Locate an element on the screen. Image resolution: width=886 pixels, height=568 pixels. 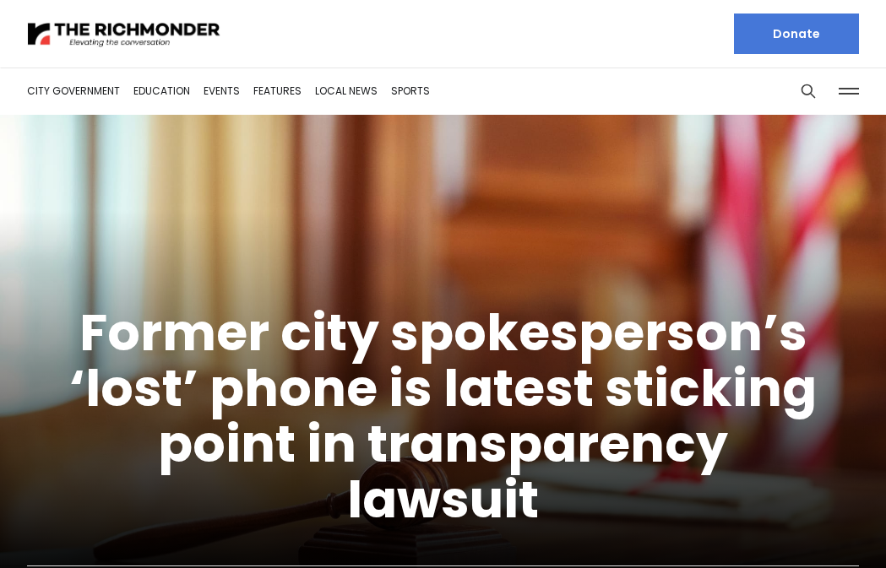
a: Local News is located at coordinates (346, 90).